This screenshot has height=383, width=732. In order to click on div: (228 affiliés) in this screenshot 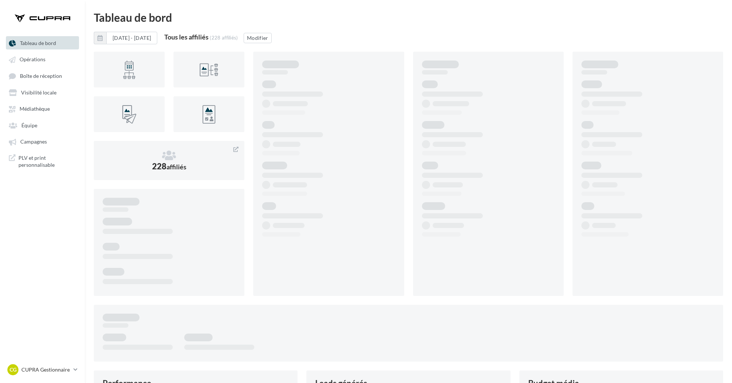, I will do `click(224, 38)`.